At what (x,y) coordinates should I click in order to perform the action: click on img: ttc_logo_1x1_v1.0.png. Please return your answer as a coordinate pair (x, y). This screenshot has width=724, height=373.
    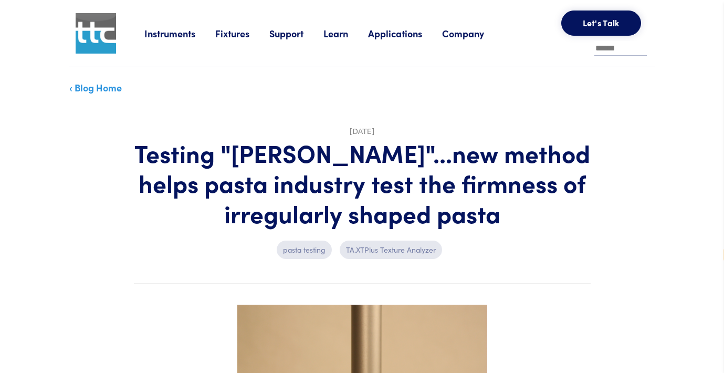
    Looking at the image, I should click on (96, 33).